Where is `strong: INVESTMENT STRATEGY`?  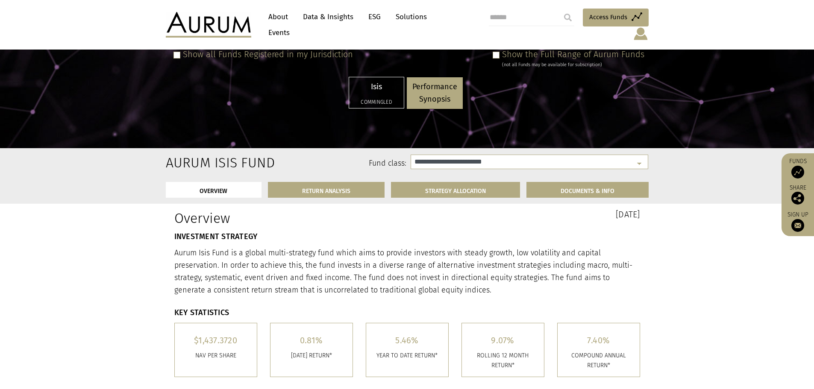
strong: INVESTMENT STRATEGY is located at coordinates (216, 237).